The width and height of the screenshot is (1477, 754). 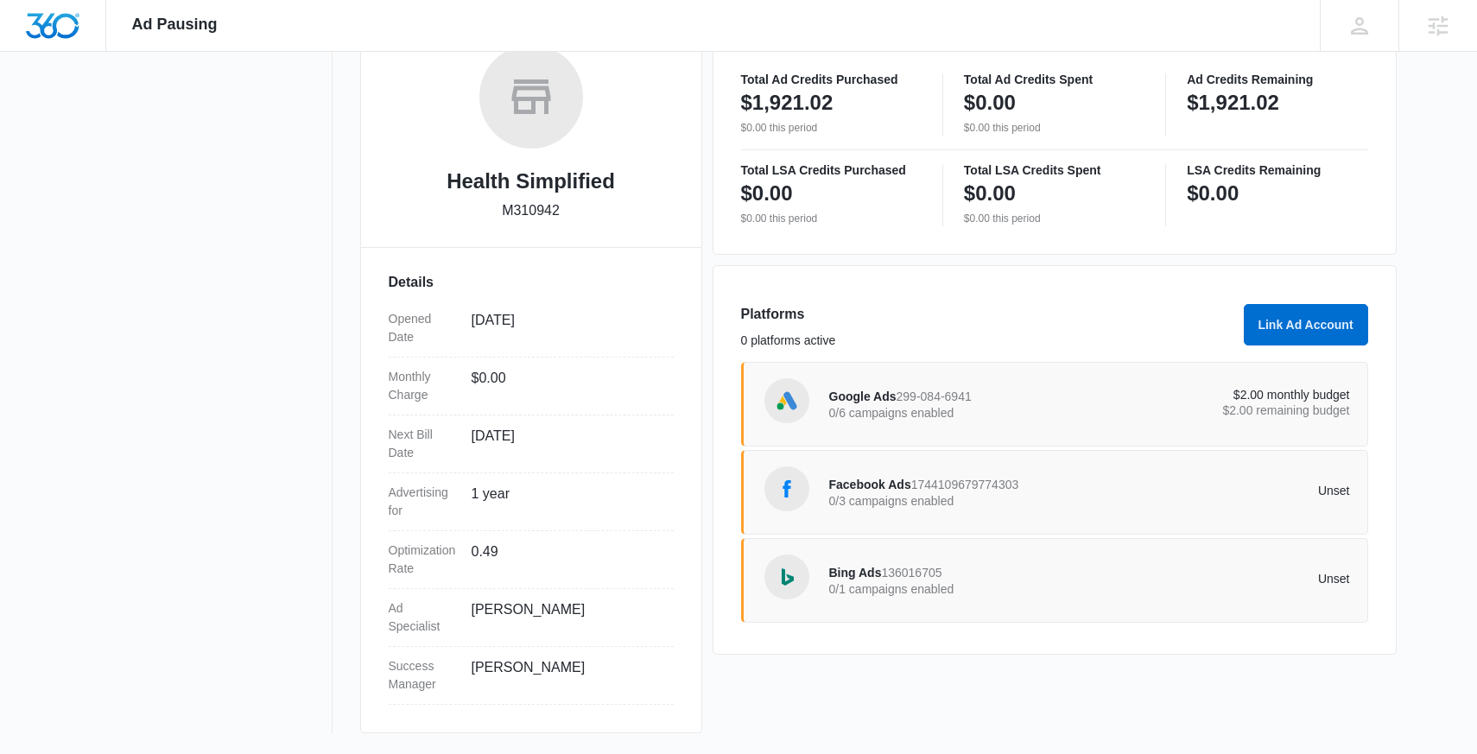 What do you see at coordinates (423, 618) in the screenshot?
I see `dt: Ad Specialist` at bounding box center [423, 618].